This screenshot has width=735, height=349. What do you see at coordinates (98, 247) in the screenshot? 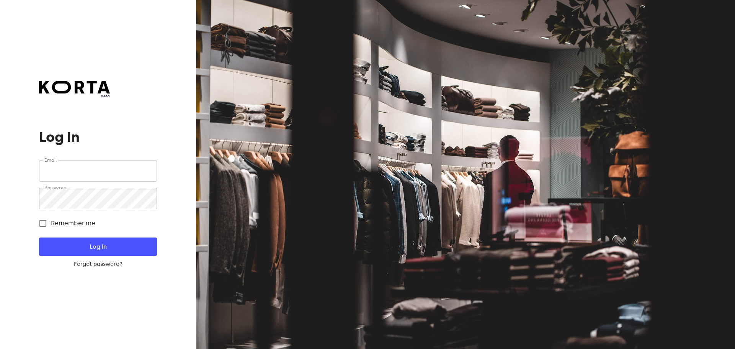
I see `span: Log In` at bounding box center [98, 247].